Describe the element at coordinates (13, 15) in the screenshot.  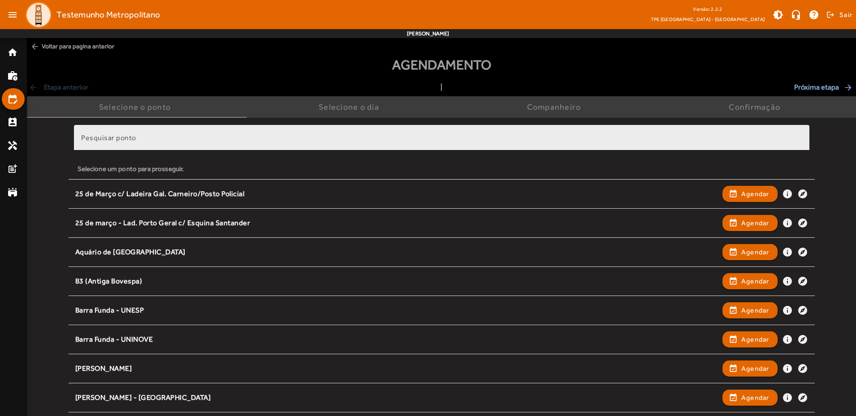
I see `mat-icon: menu` at that location.